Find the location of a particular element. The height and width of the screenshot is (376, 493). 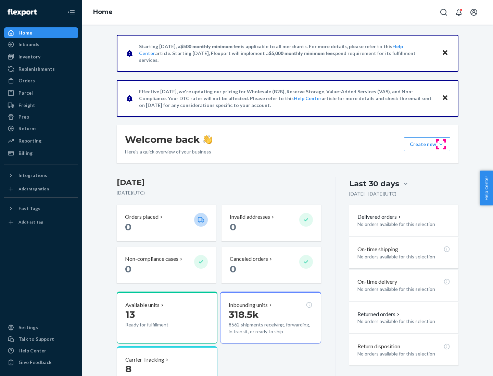

div: Help Center is located at coordinates (32, 351).